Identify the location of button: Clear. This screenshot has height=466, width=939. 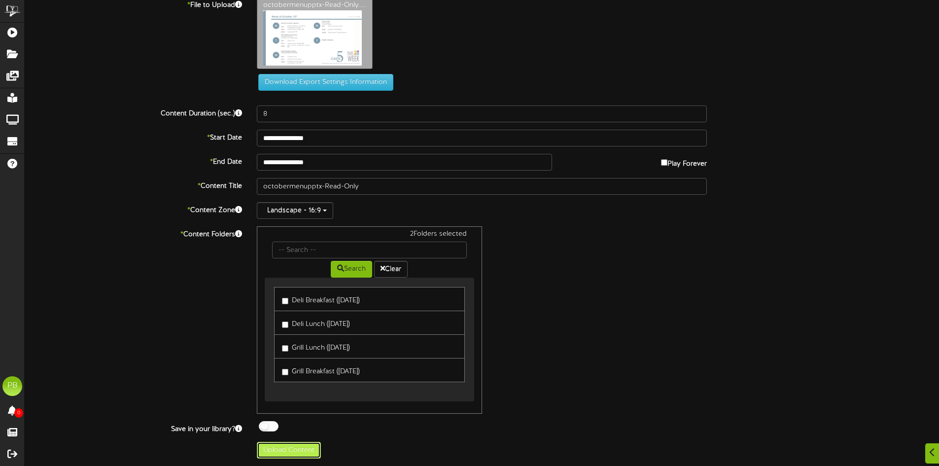
(391, 269).